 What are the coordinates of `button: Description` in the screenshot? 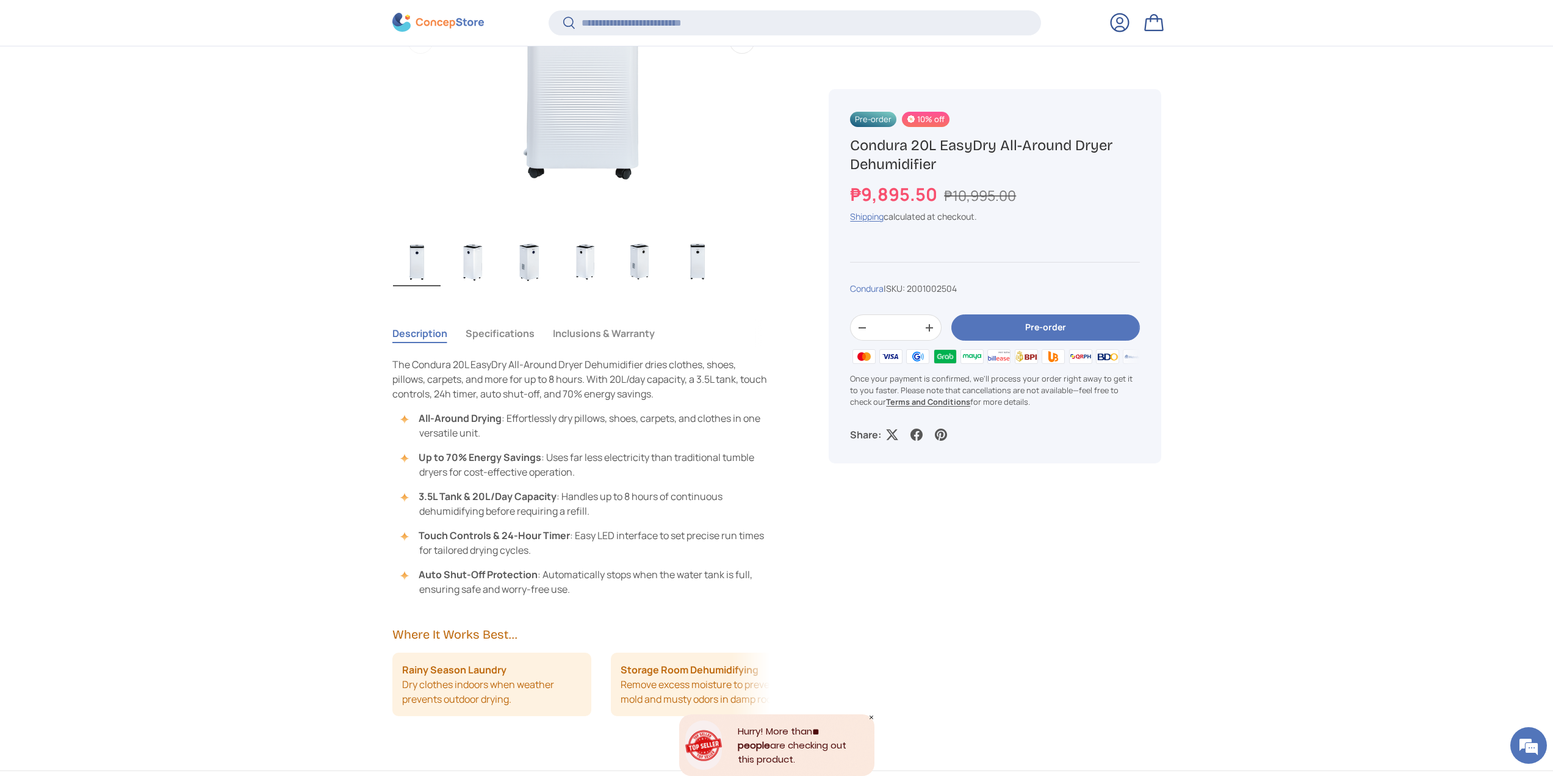 It's located at (420, 333).